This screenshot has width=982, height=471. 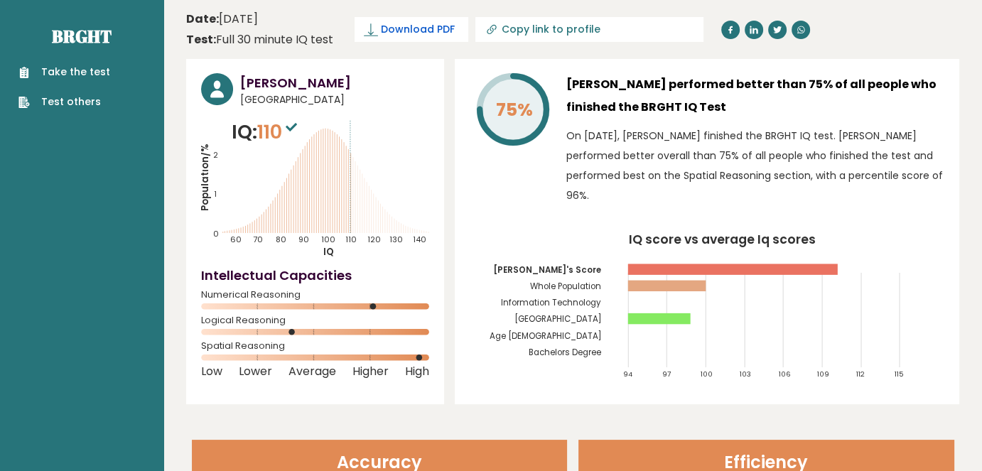 What do you see at coordinates (823, 374) in the screenshot?
I see `tspan: 109` at bounding box center [823, 374].